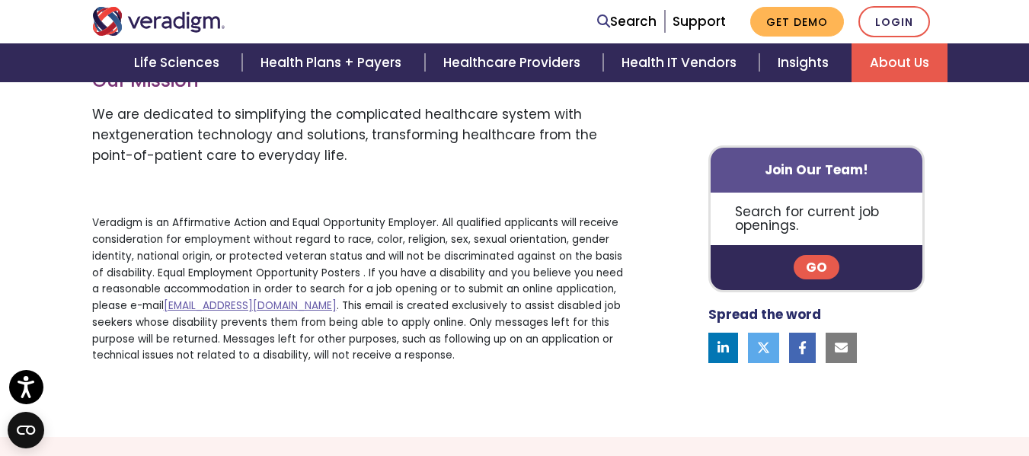 The height and width of the screenshot is (456, 1029). Describe the element at coordinates (357, 290) in the screenshot. I see `p: Veradigm is an Affirmative Action and Equal Opportunity Employer. All qualified applicants will r...` at that location.